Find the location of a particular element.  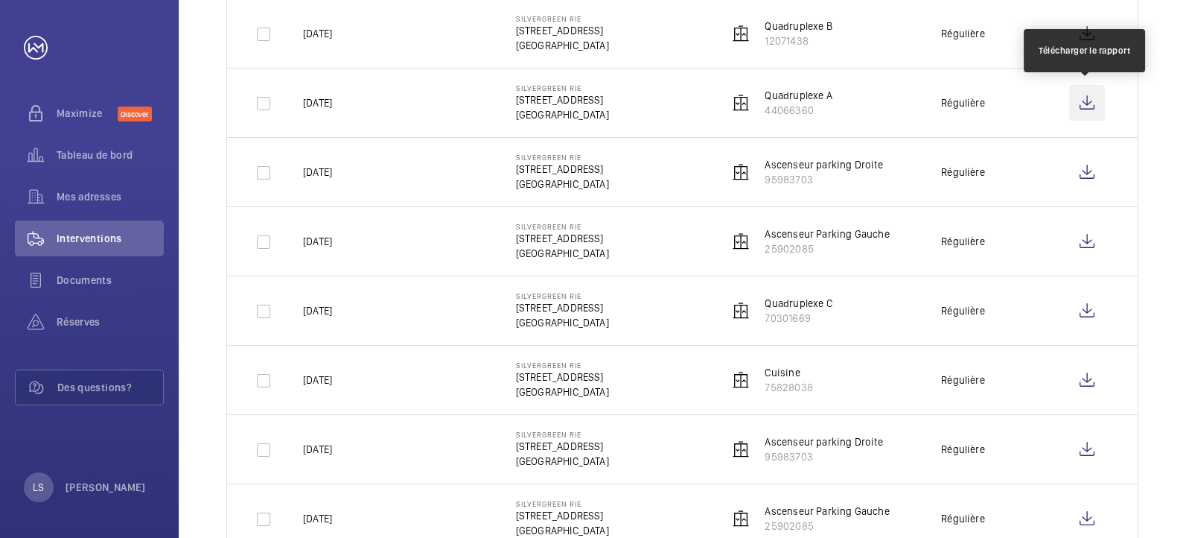

span: Interventions is located at coordinates (110, 238).